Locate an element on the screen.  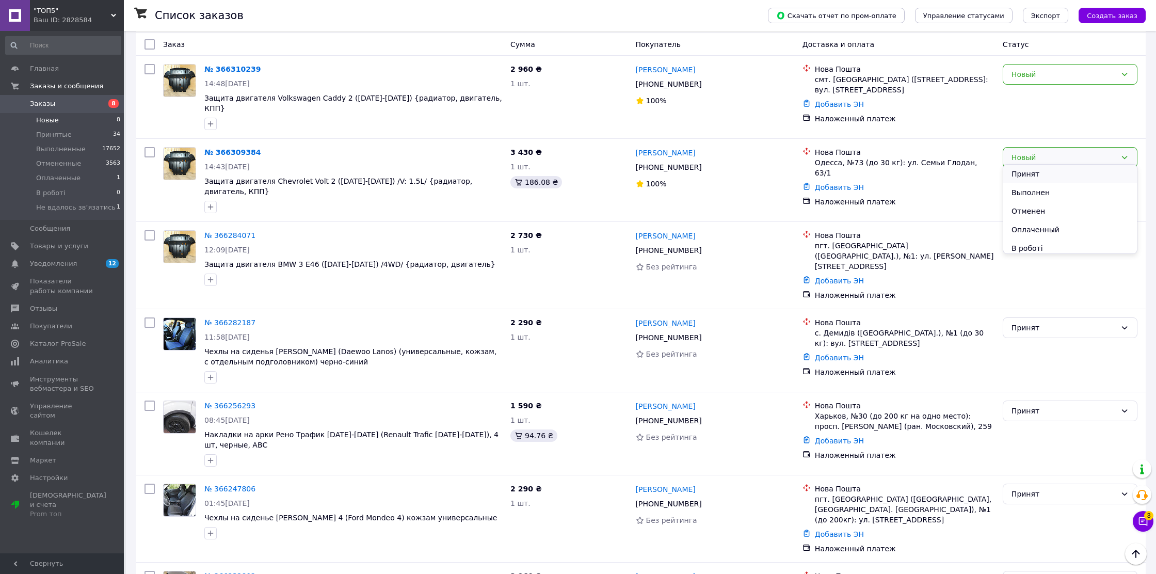
span: Кошелек компании is located at coordinates (62, 438).